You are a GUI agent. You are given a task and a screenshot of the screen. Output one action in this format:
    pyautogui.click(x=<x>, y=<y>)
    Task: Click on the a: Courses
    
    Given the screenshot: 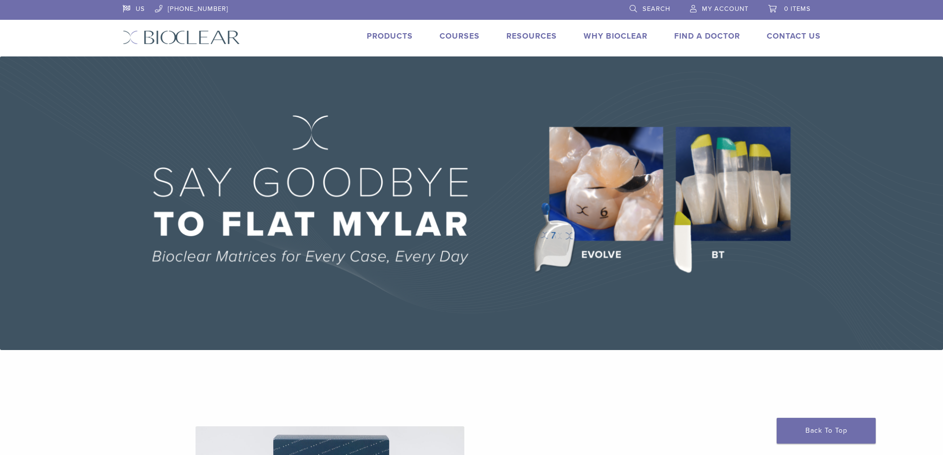 What is the action you would take?
    pyautogui.click(x=459, y=36)
    